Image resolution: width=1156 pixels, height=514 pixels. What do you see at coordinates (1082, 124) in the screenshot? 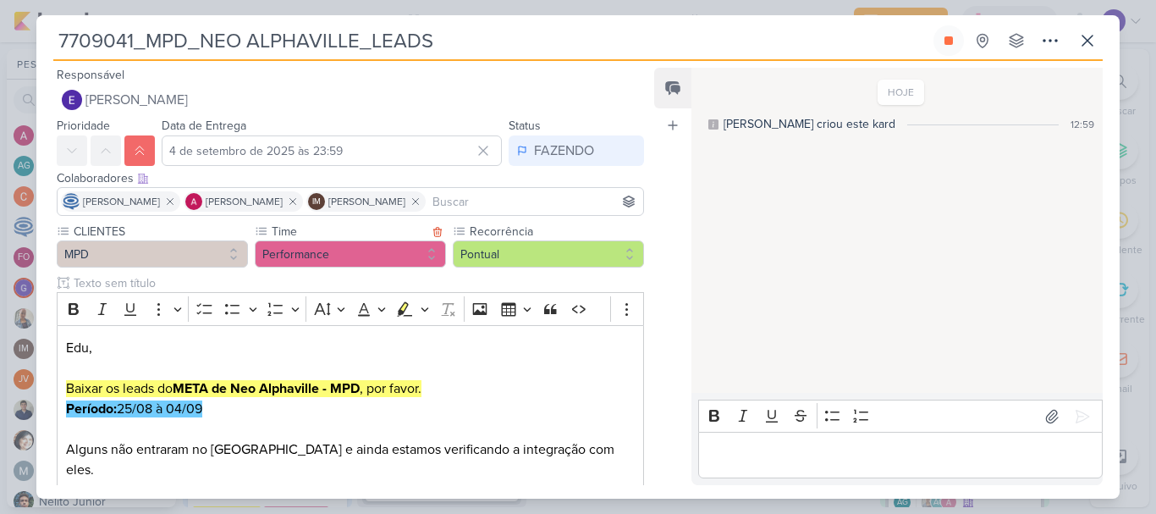
I see `div: 12:59` at bounding box center [1082, 124].